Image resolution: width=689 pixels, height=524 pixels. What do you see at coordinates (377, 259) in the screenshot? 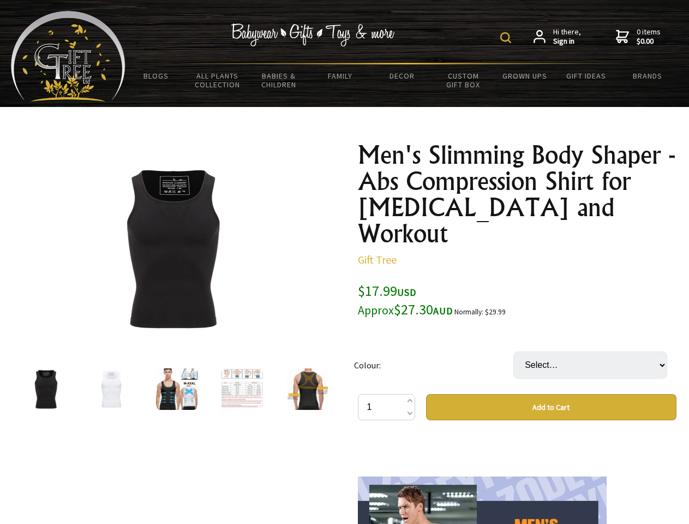
I see `a: Gift Tree` at bounding box center [377, 259].